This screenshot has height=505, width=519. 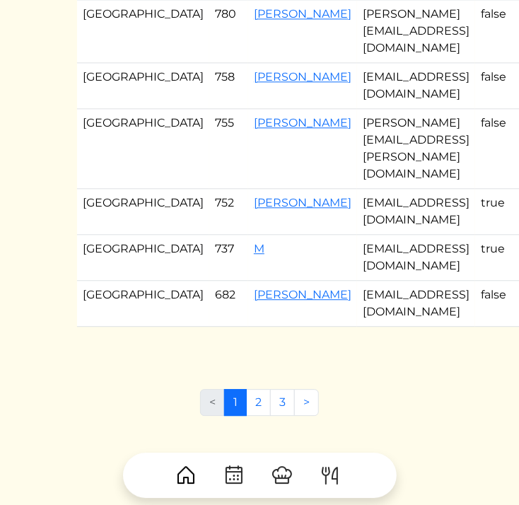 What do you see at coordinates (306, 402) in the screenshot?
I see `a: Next` at bounding box center [306, 402].